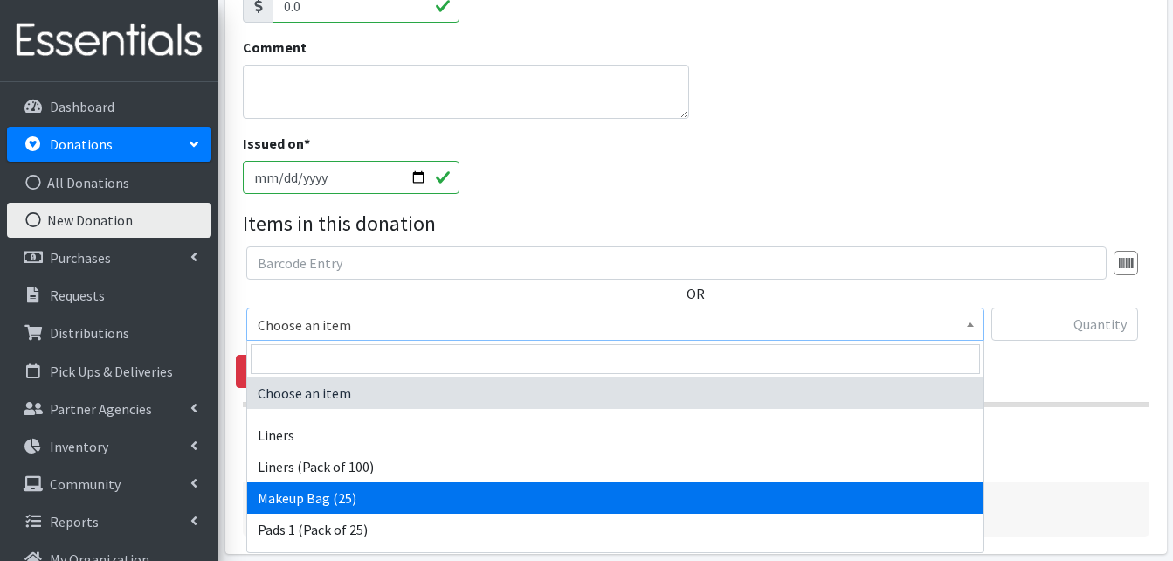 This screenshot has height=561, width=1173. I want to click on a: Distributions, so click(109, 333).